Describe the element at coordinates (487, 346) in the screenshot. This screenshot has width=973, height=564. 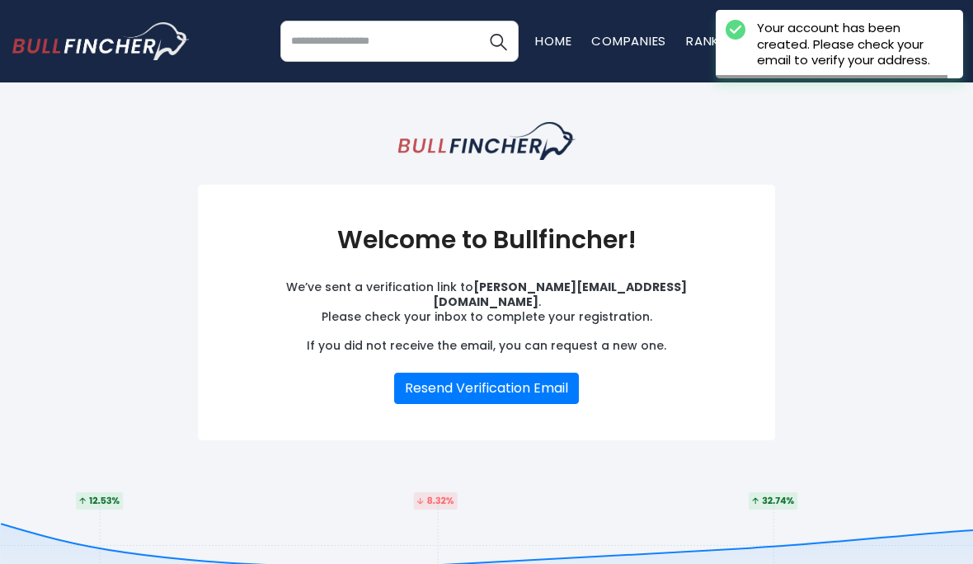
I see `p: If you did not receive the email, you can request a new one.` at that location.